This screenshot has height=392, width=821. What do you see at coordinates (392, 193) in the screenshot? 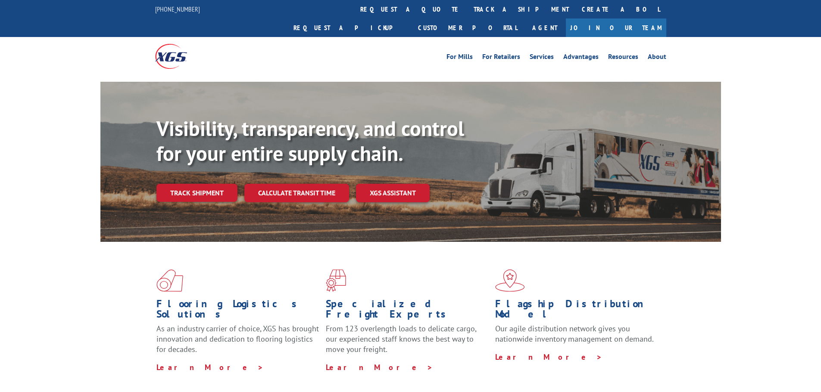
I see `a: XGS ASSISTANT` at bounding box center [392, 193].